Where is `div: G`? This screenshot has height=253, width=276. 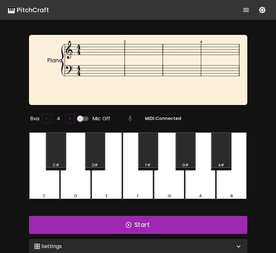 div: G is located at coordinates (169, 196).